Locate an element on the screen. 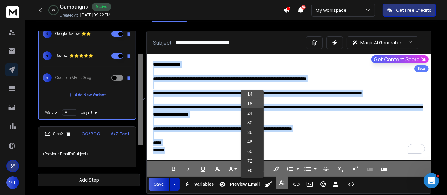 This screenshot has width=447, height=195. a: 36 is located at coordinates (252, 132).